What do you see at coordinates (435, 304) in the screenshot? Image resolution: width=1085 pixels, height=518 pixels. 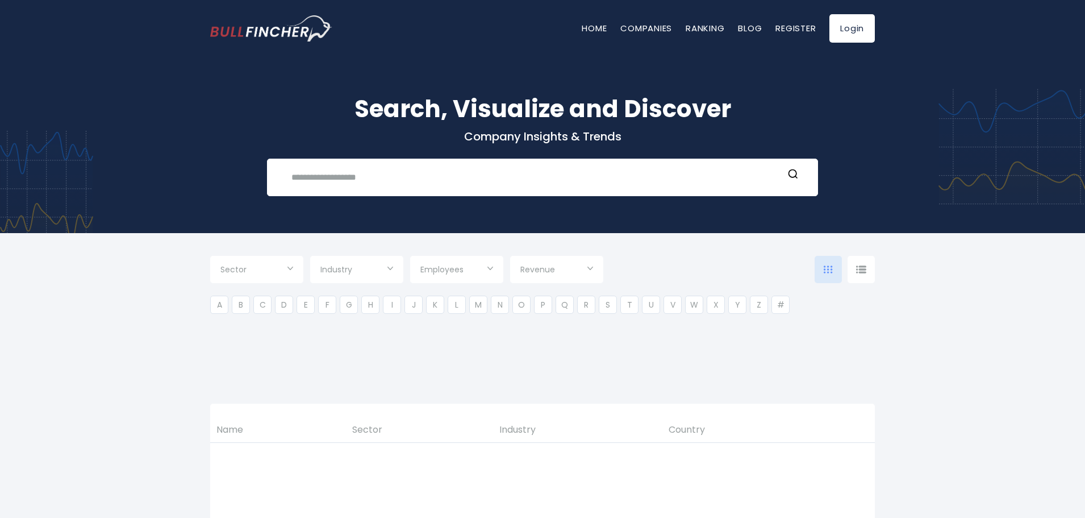 I see `li: K` at bounding box center [435, 304].